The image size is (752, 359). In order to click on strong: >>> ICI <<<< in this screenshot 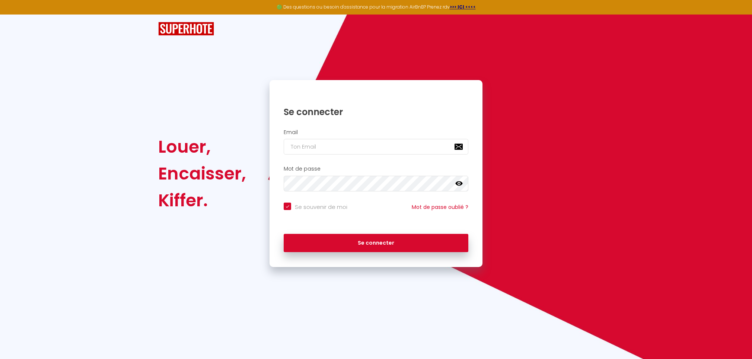, I will do `click(463, 7)`.